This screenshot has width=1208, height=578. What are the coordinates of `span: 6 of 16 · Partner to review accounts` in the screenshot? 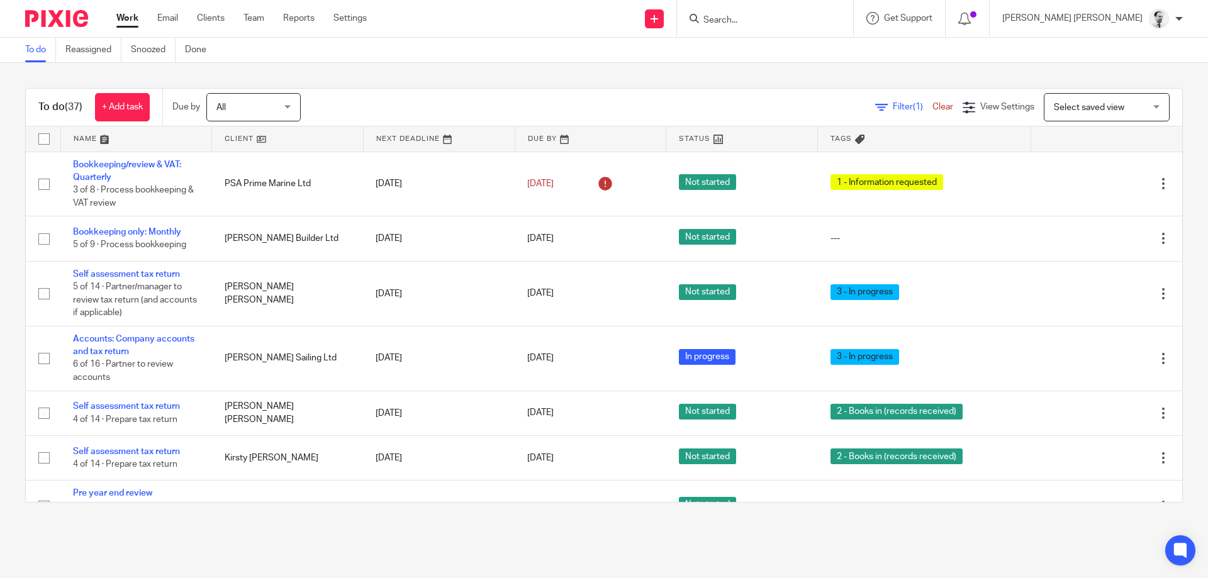 It's located at (123, 371).